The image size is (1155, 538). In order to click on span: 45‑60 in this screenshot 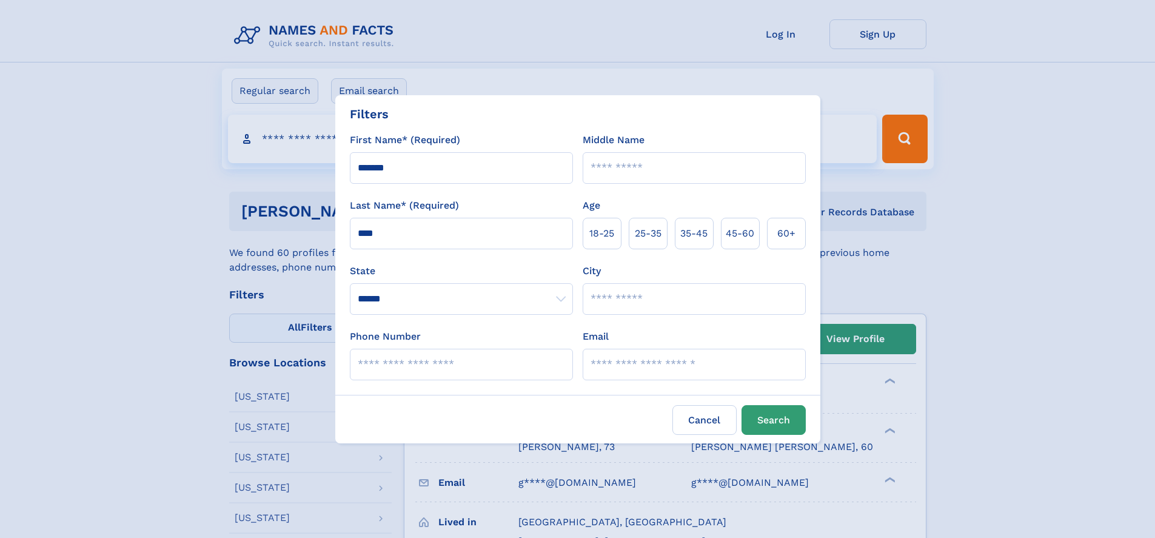, I will do `click(740, 233)`.